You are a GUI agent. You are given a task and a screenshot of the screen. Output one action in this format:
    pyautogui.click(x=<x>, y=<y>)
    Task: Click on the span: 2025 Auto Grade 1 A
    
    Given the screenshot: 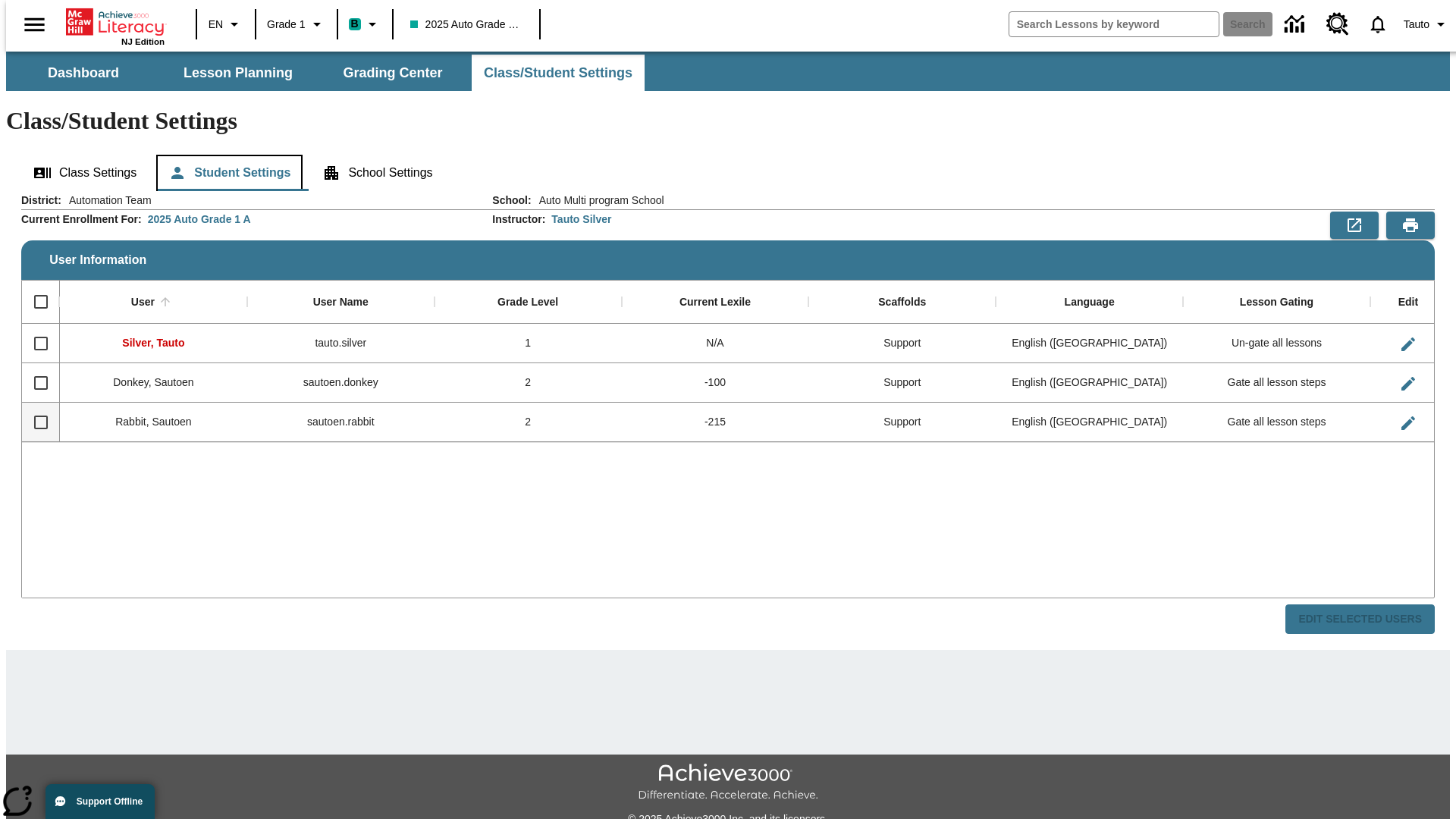 What is the action you would take?
    pyautogui.click(x=466, y=24)
    